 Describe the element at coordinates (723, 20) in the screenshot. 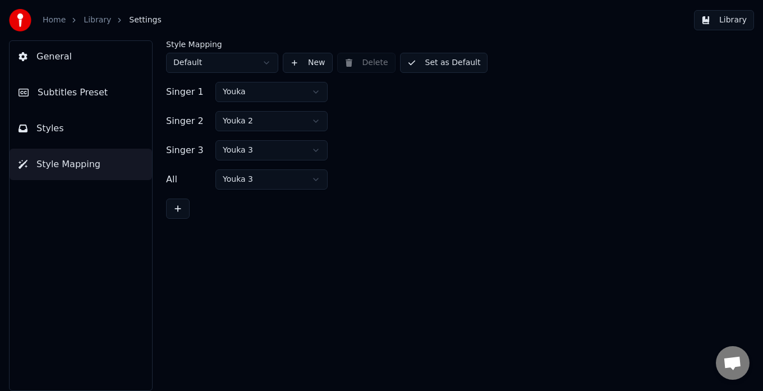

I see `button: Library` at that location.